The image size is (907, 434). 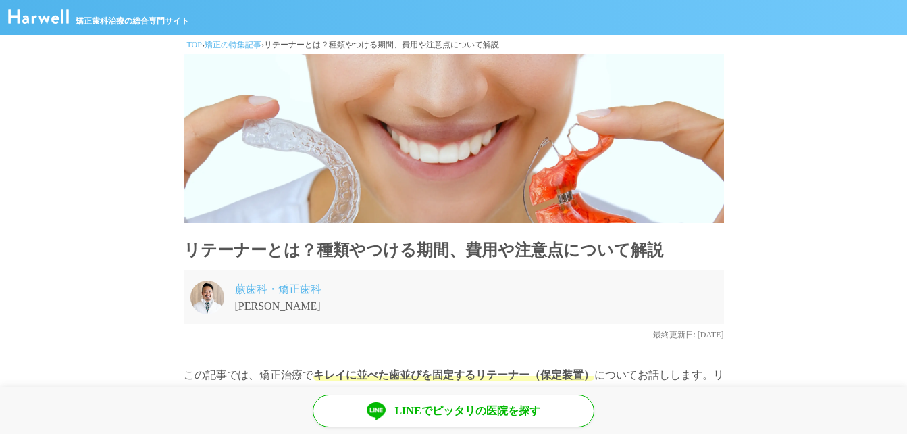 What do you see at coordinates (278, 289) in the screenshot?
I see `a: 蕨歯科・矯正歯科` at bounding box center [278, 289].